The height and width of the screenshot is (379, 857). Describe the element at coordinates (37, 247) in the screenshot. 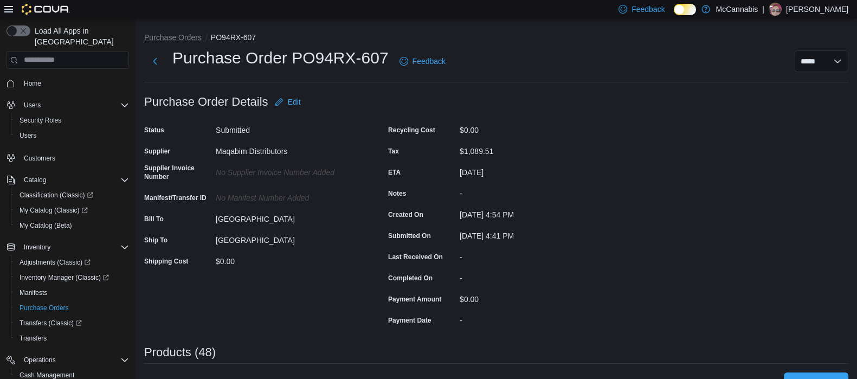

I see `button: Inventory` at that location.